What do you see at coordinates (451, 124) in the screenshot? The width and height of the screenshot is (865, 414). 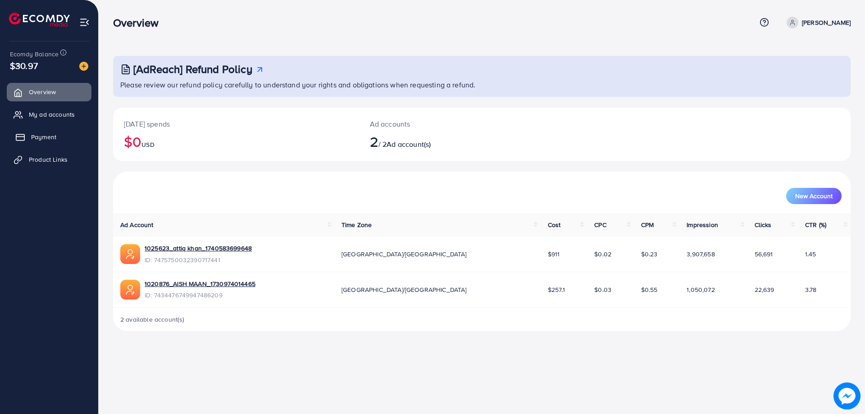 I see `p: Ad accounts` at bounding box center [451, 124].